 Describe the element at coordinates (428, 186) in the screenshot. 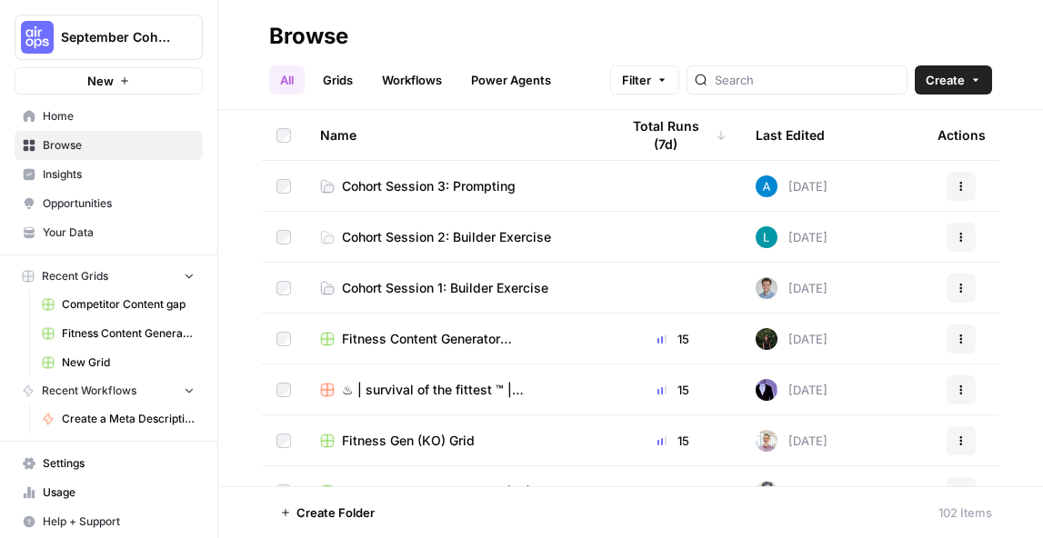

I see `span: Cohort Session 3: Prompting` at that location.